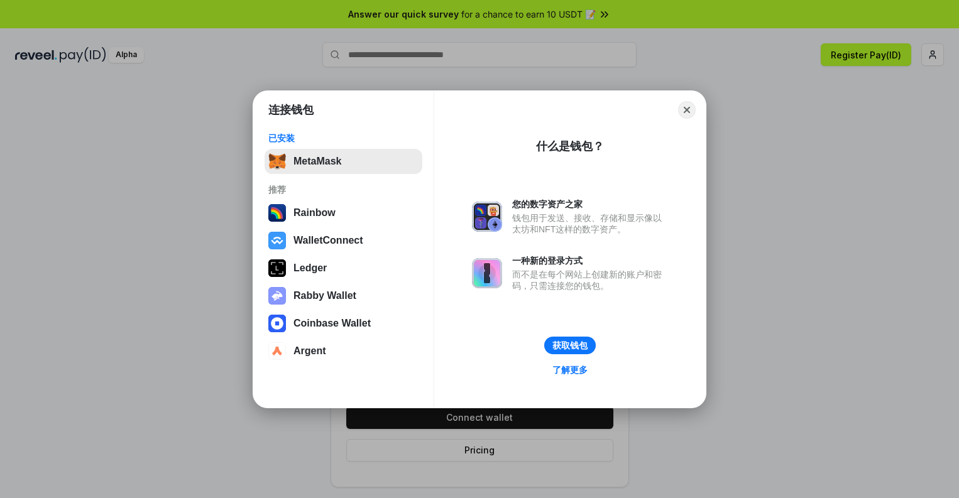 This screenshot has width=959, height=498. What do you see at coordinates (343, 190) in the screenshot?
I see `div: 推荐` at bounding box center [343, 190].